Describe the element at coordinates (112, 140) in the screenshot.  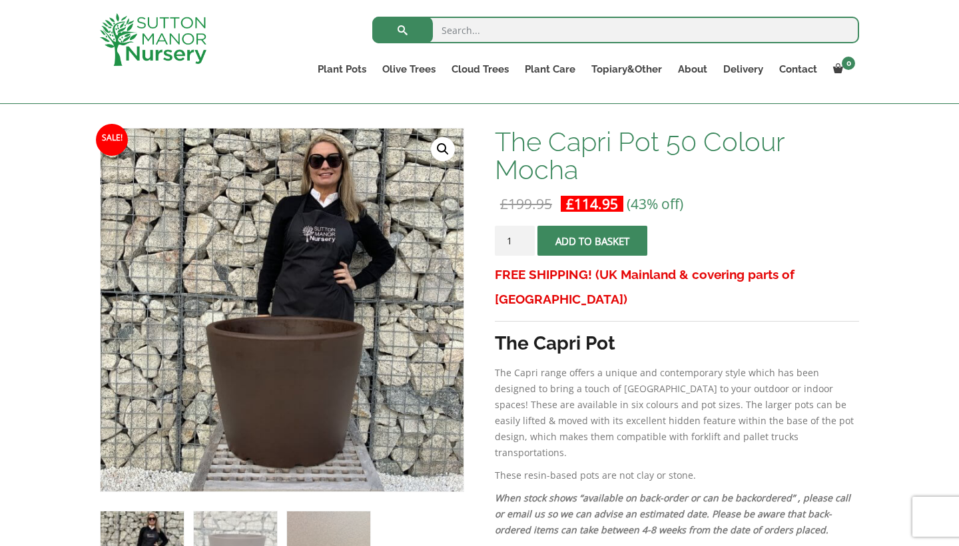
I see `span: Sale!` at that location.